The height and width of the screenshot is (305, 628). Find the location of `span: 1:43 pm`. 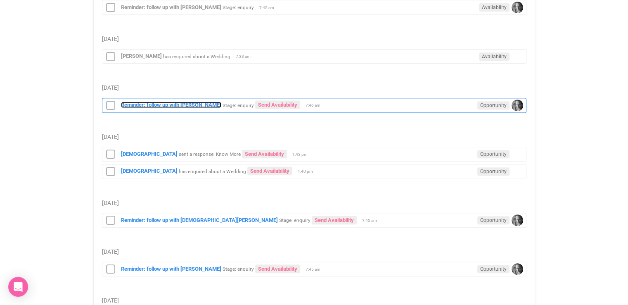

span: 1:43 pm is located at coordinates (303, 154).